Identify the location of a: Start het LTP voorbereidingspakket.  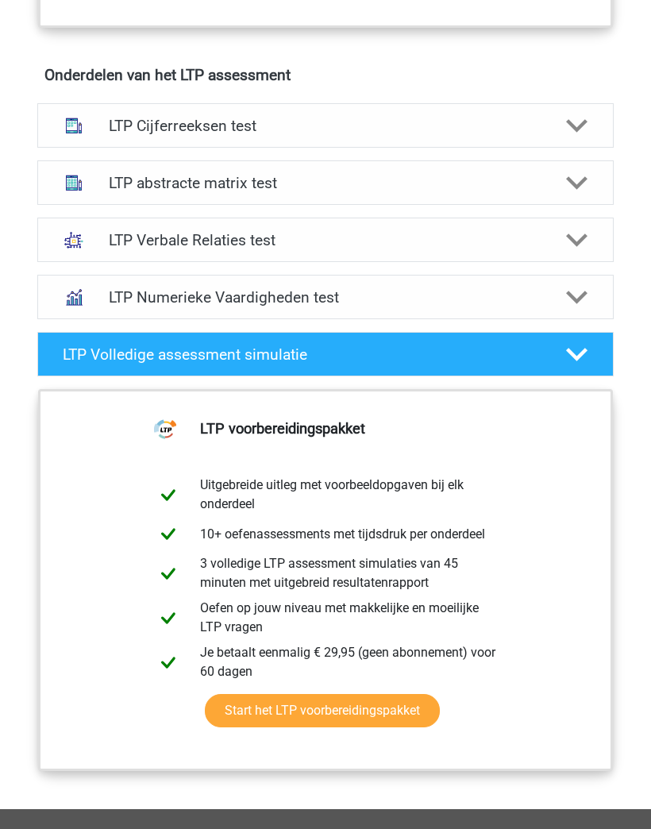
(323, 711).